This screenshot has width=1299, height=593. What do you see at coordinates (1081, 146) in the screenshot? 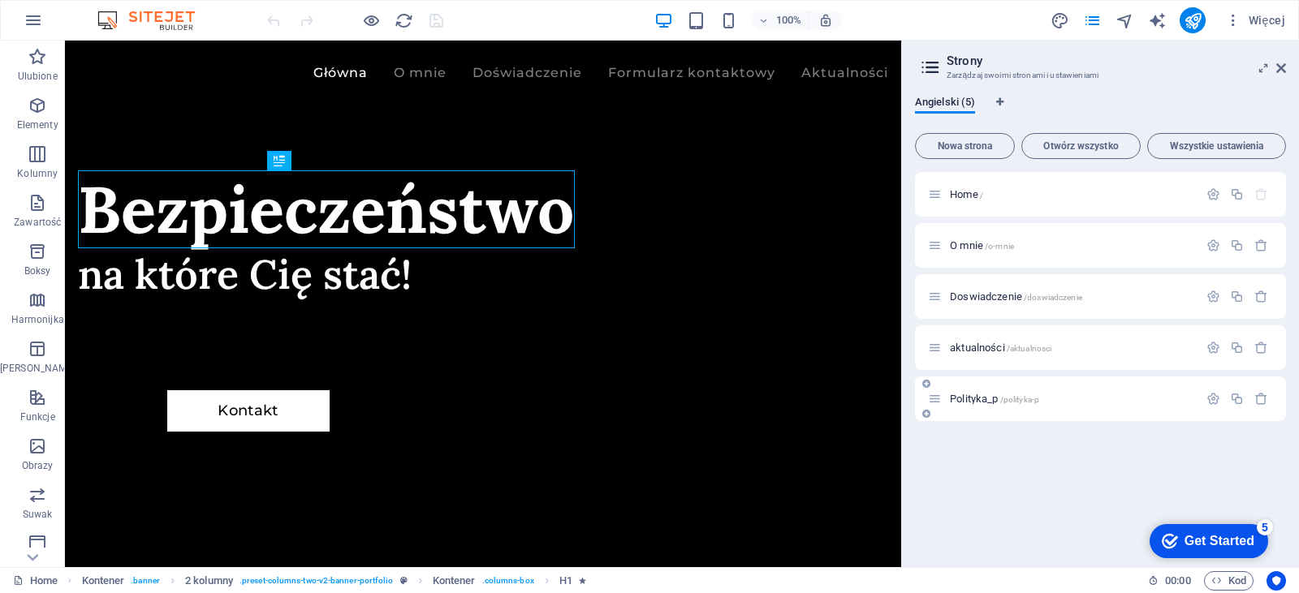
I see `span: Otwórz wszystko` at bounding box center [1081, 146].